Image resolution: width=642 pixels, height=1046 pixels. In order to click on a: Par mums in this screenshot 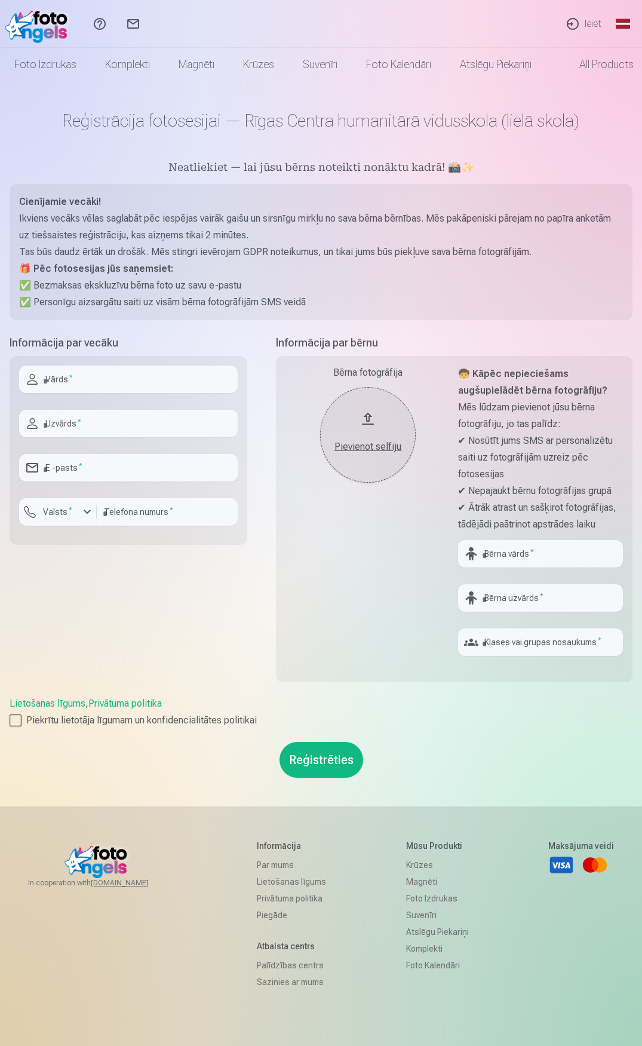, I will do `click(292, 865)`.